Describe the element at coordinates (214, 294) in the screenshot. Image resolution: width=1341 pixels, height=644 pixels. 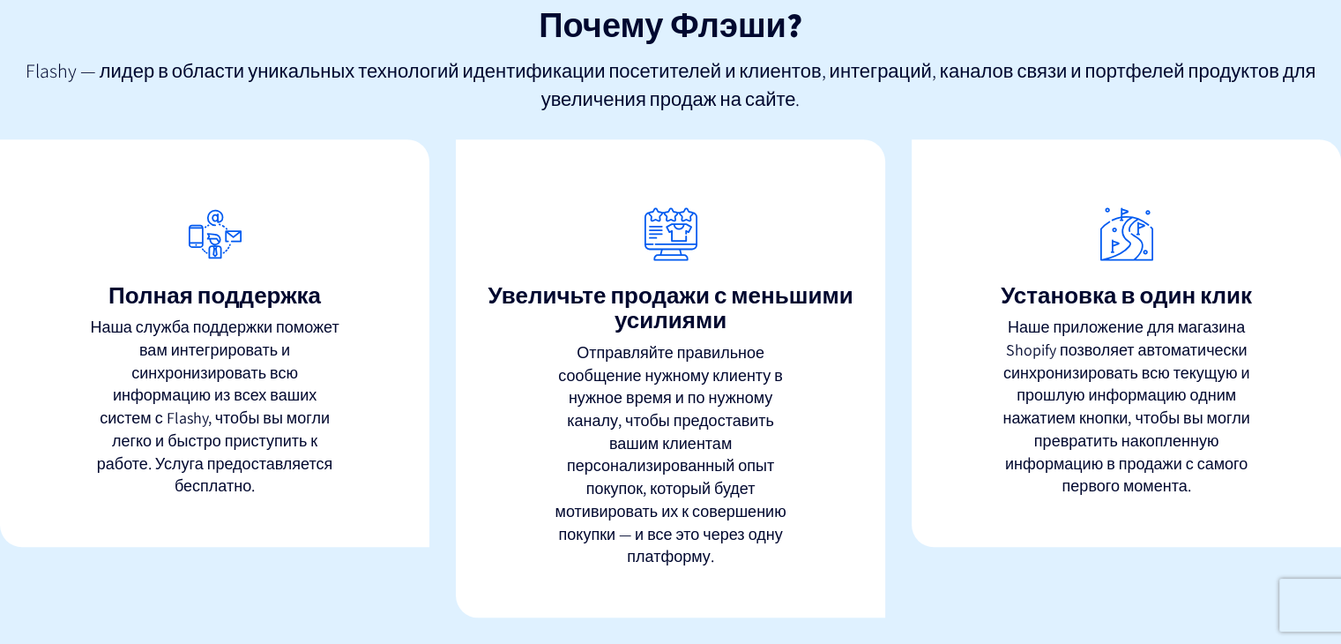
I see `font: Полная поддержка` at that location.